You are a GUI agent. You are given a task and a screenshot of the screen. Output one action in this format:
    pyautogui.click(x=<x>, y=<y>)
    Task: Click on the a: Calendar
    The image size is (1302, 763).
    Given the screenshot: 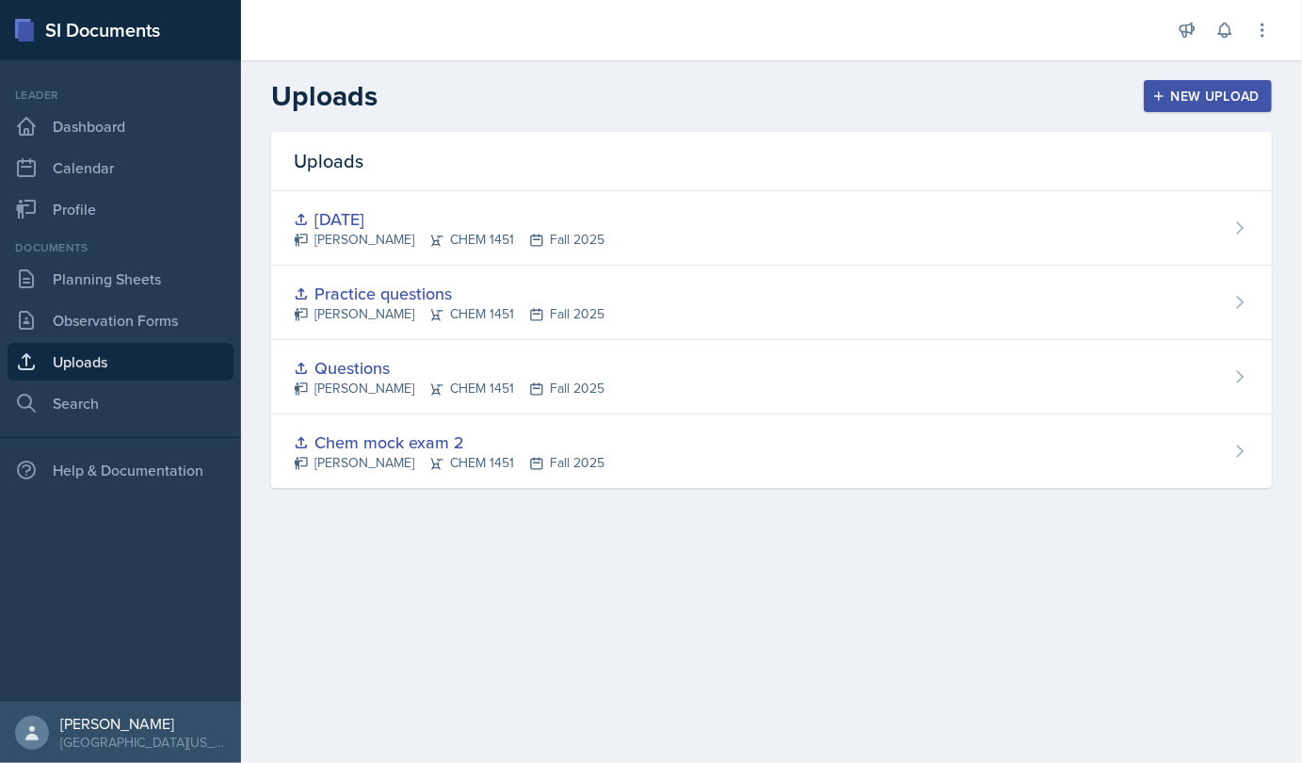 What is the action you would take?
    pyautogui.click(x=121, y=168)
    